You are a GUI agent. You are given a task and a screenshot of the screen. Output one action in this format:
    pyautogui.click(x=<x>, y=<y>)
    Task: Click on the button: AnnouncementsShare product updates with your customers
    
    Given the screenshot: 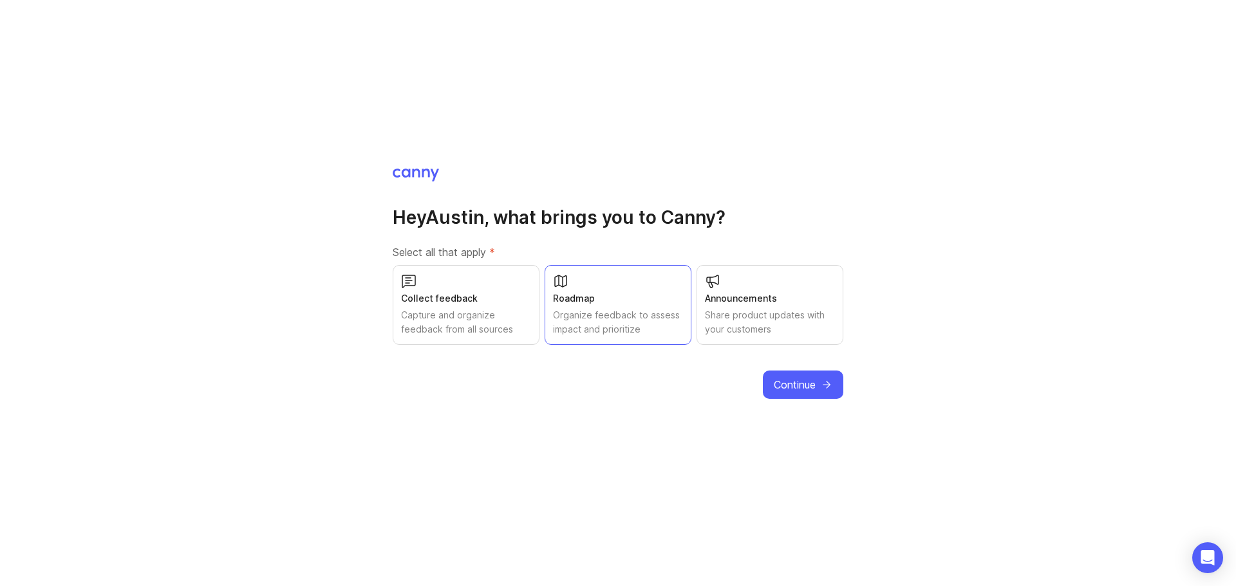 What is the action you would take?
    pyautogui.click(x=770, y=305)
    